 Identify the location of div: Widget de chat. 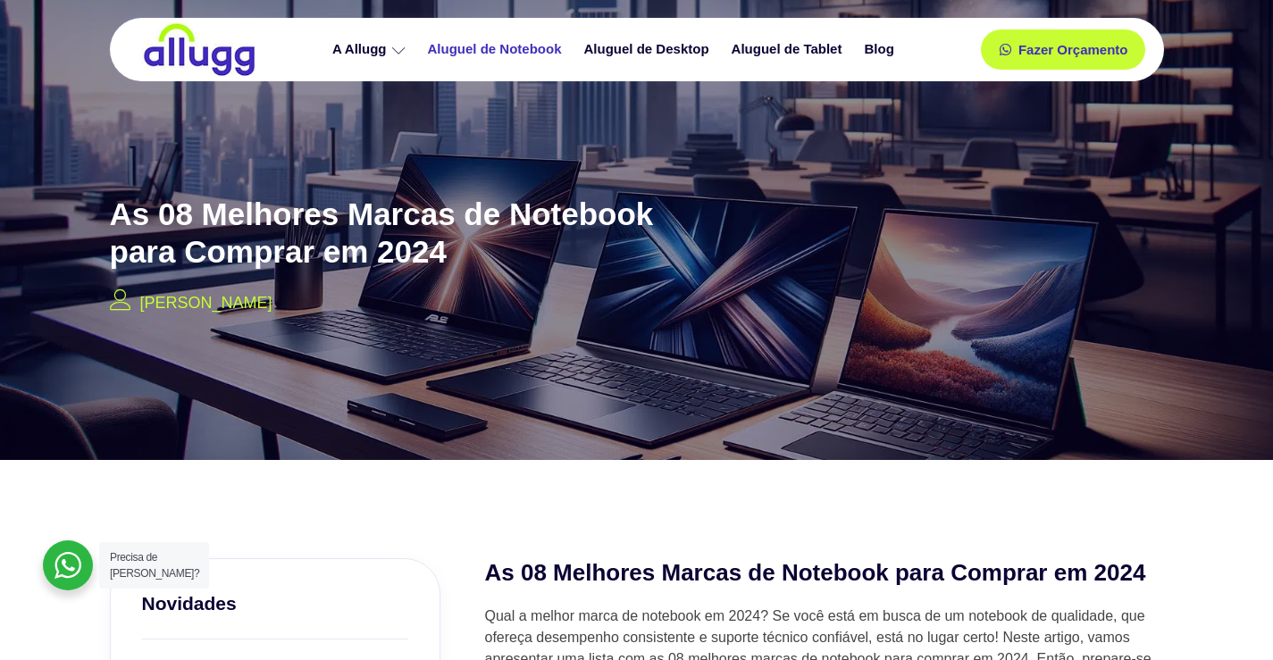
(1229, 618).